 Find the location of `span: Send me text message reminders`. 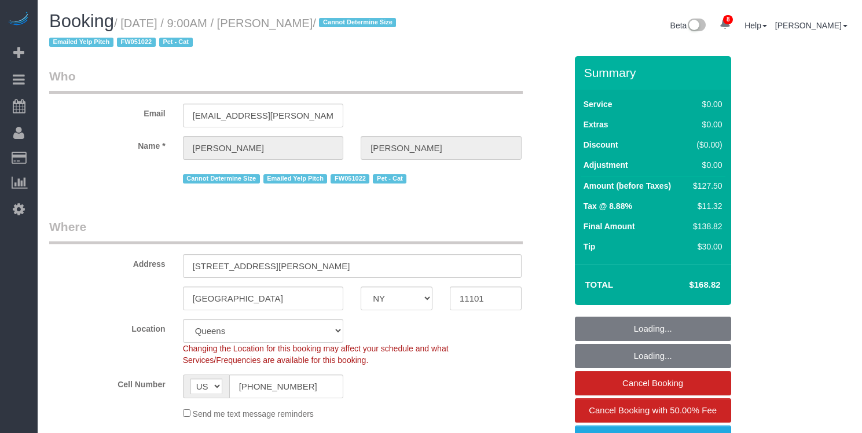

span: Send me text message reminders is located at coordinates (253, 414).